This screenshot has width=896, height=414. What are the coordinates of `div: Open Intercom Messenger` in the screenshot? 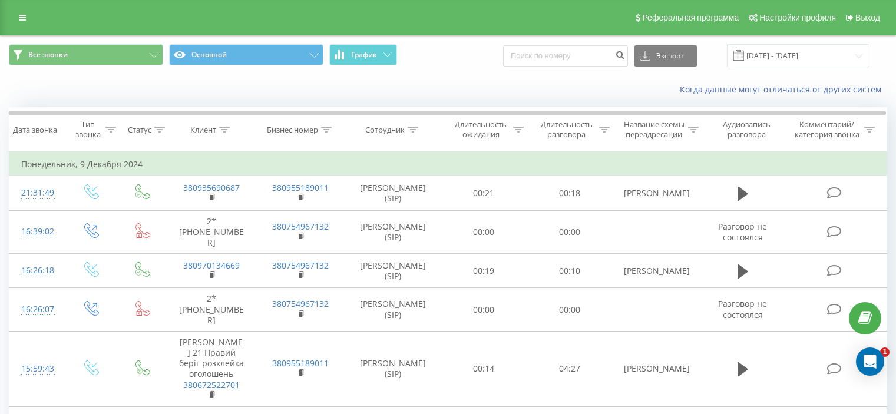 It's located at (870, 362).